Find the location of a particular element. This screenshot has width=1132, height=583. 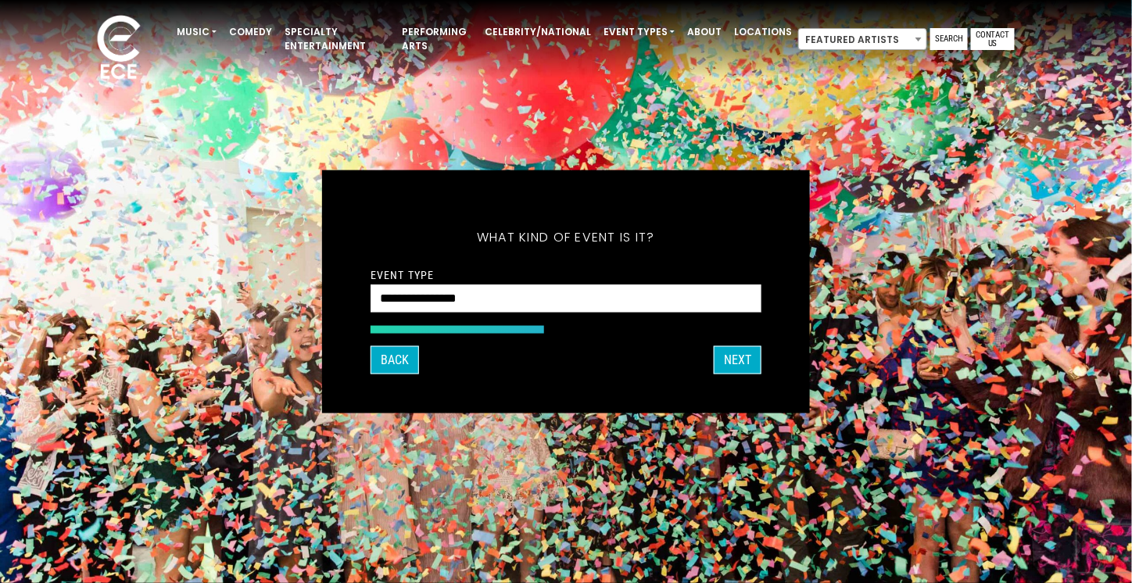

a: Locations is located at coordinates (763, 32).